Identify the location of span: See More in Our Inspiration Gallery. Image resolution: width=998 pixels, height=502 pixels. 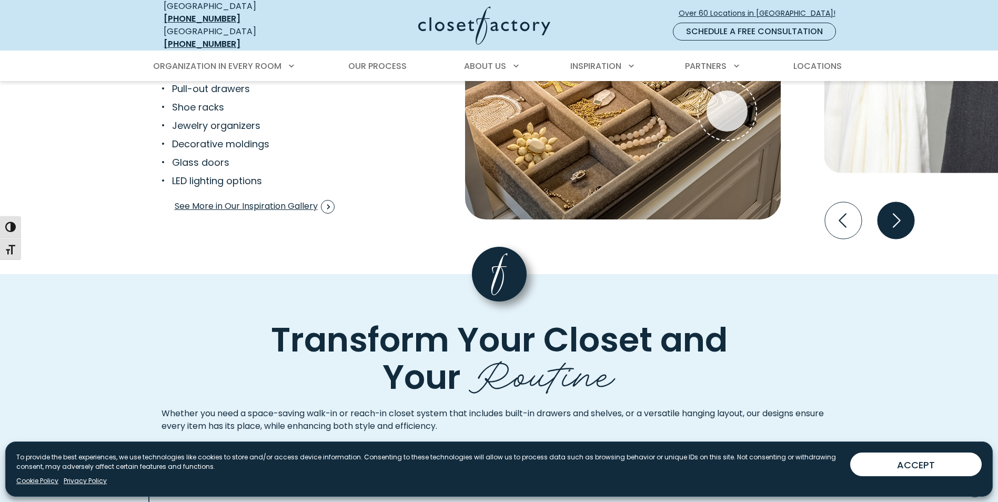
(255, 207).